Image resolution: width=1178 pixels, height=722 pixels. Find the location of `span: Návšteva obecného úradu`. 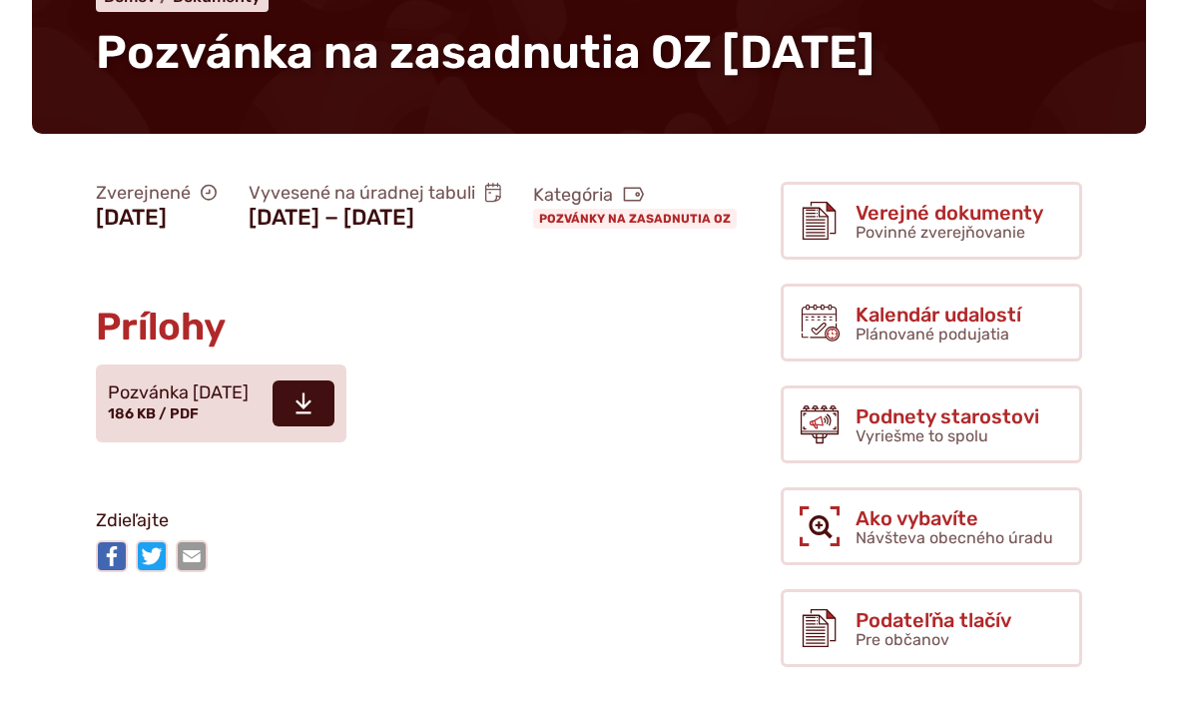

span: Návšteva obecného úradu is located at coordinates (954, 537).